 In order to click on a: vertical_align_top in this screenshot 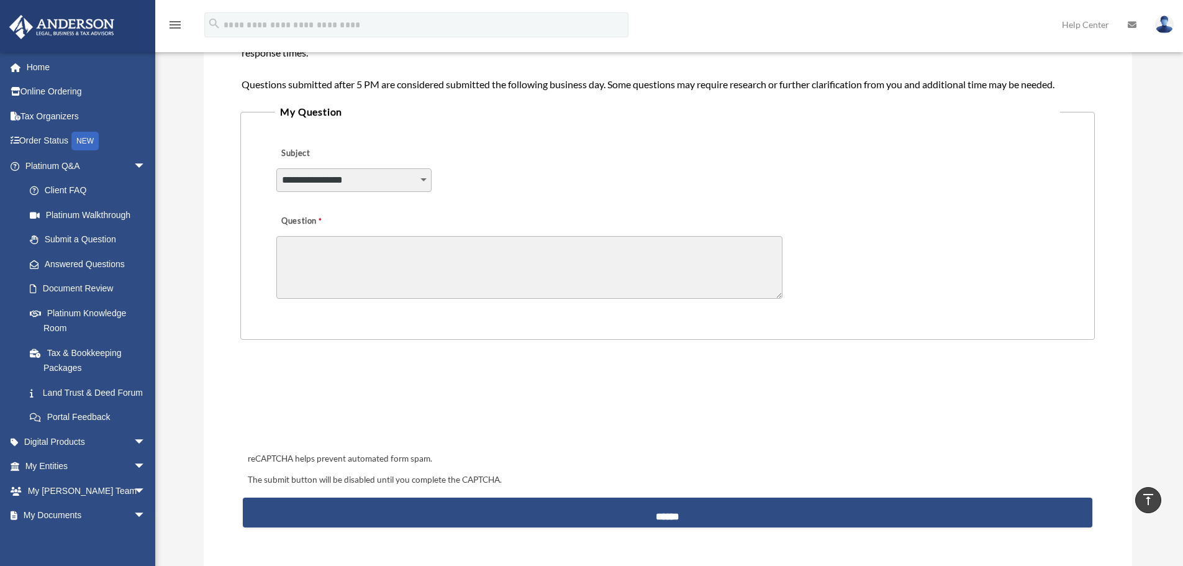, I will do `click(1148, 500)`.